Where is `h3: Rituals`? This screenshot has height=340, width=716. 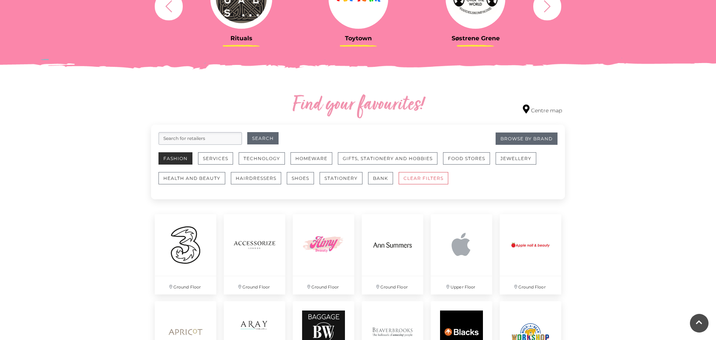
h3: Rituals is located at coordinates (241, 38).